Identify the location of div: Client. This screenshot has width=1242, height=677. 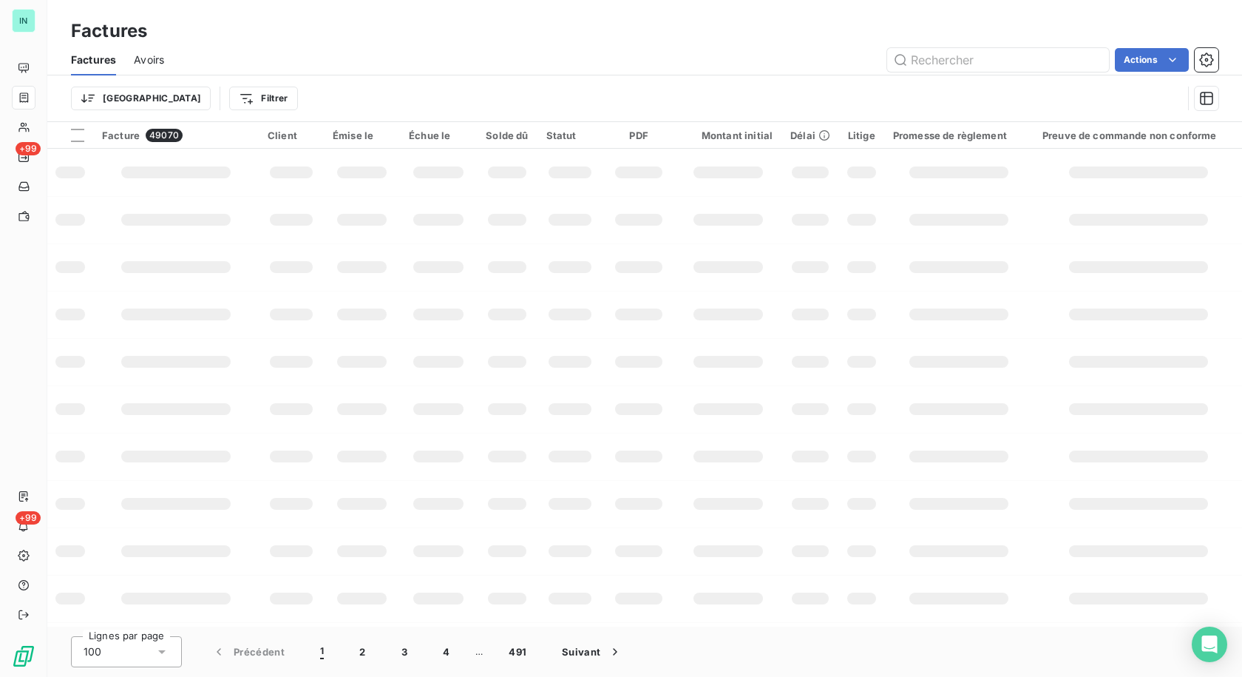
(291, 135).